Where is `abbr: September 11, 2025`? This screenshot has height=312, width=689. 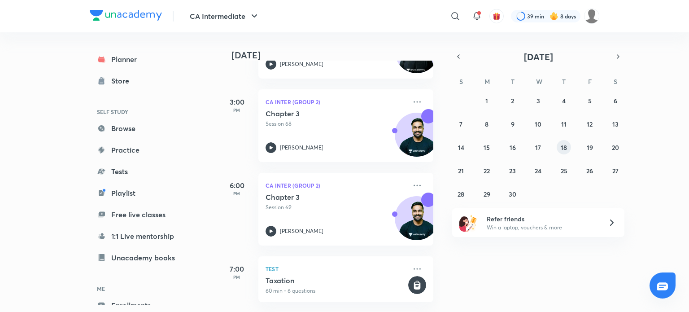 abbr: September 11, 2025 is located at coordinates (564, 124).